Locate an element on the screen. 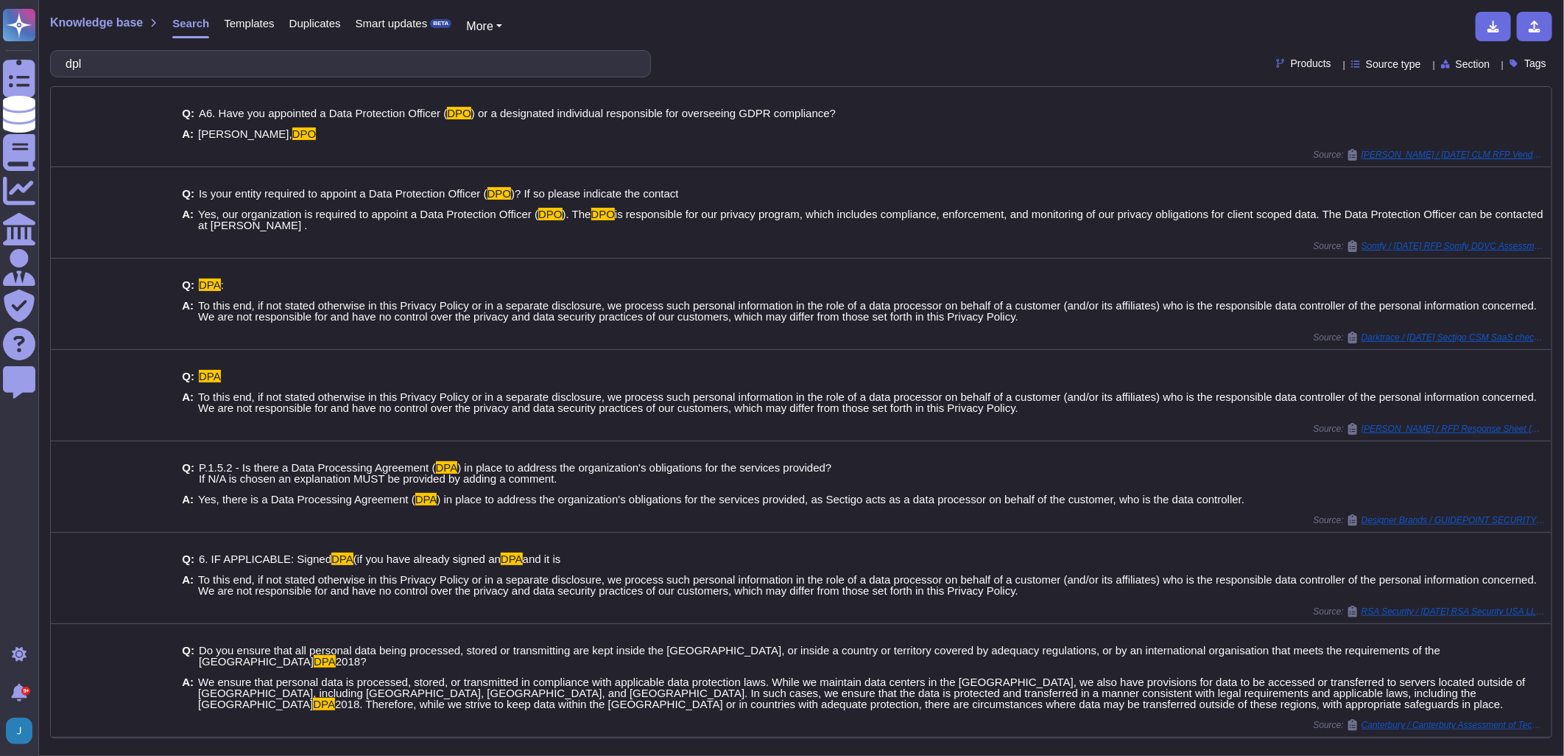 Image resolution: width=1564 pixels, height=756 pixels. span: Smart updates is located at coordinates (392, 23).